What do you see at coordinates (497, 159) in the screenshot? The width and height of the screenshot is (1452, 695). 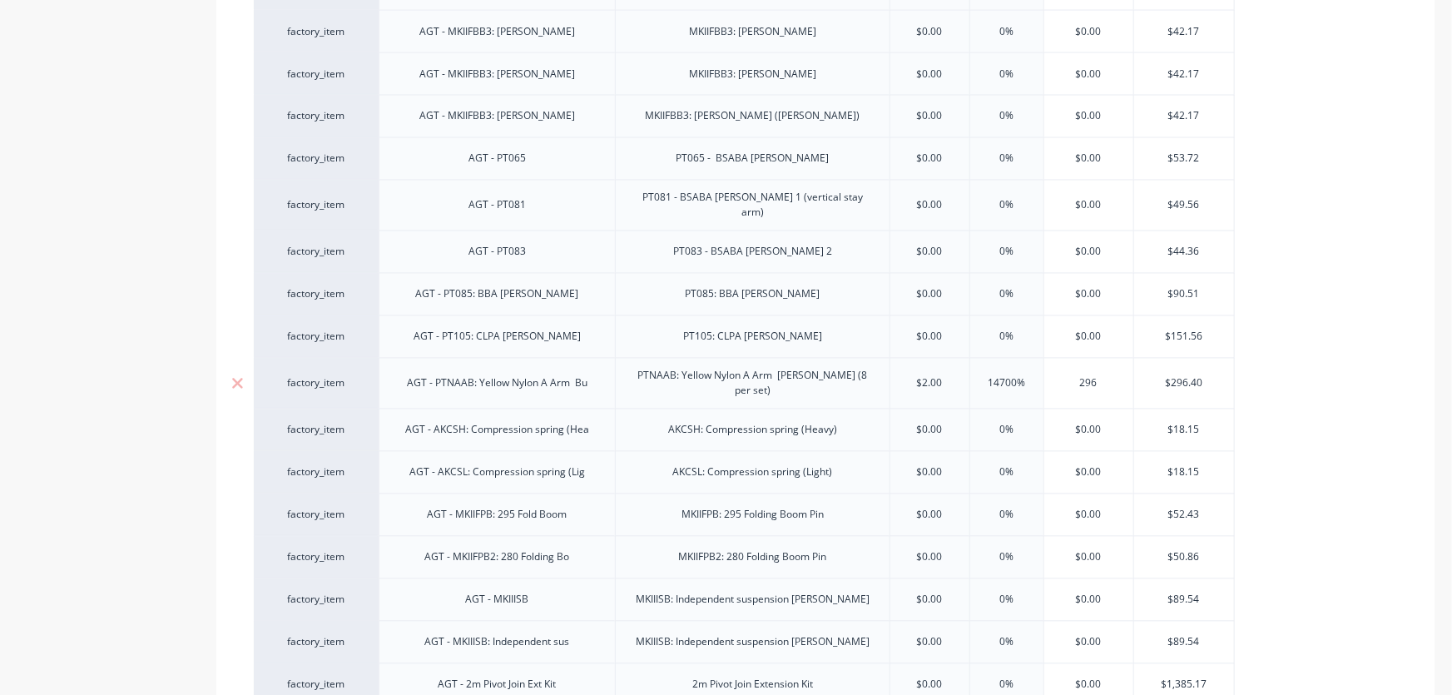 I see `div: AGT - PT065` at bounding box center [497, 159].